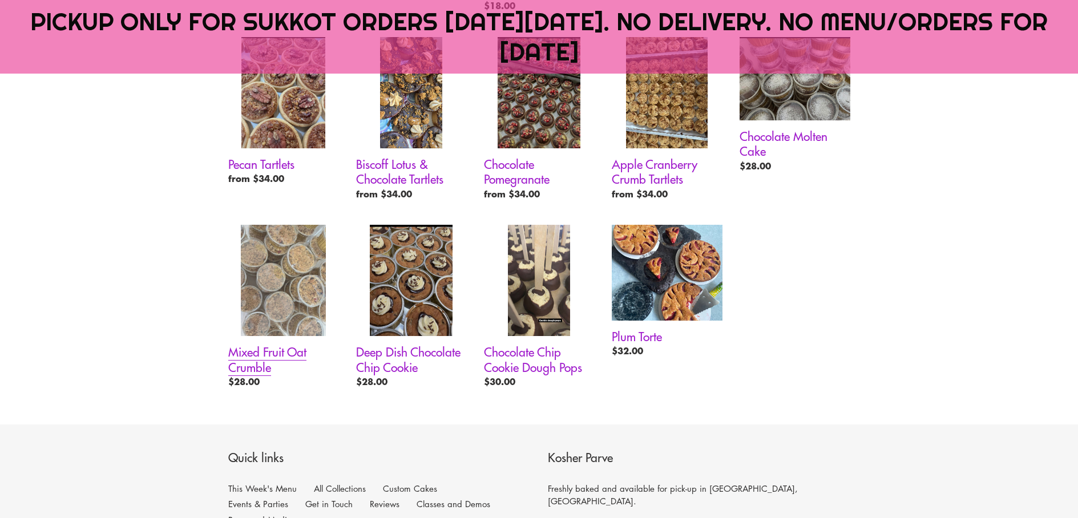 This screenshot has width=1078, height=518. I want to click on a: This Week's Menu, so click(262, 488).